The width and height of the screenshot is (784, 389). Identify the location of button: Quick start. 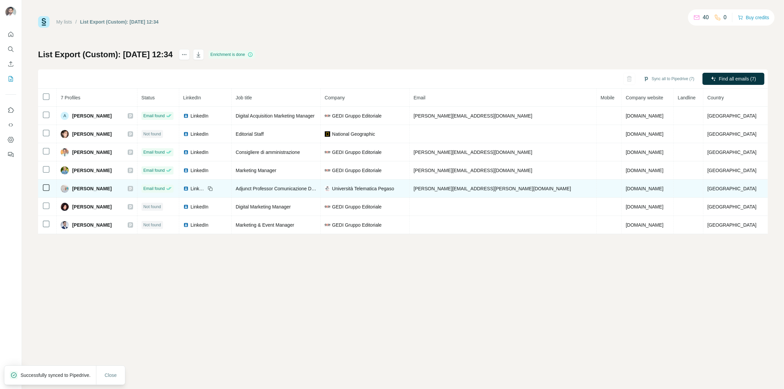
(11, 34).